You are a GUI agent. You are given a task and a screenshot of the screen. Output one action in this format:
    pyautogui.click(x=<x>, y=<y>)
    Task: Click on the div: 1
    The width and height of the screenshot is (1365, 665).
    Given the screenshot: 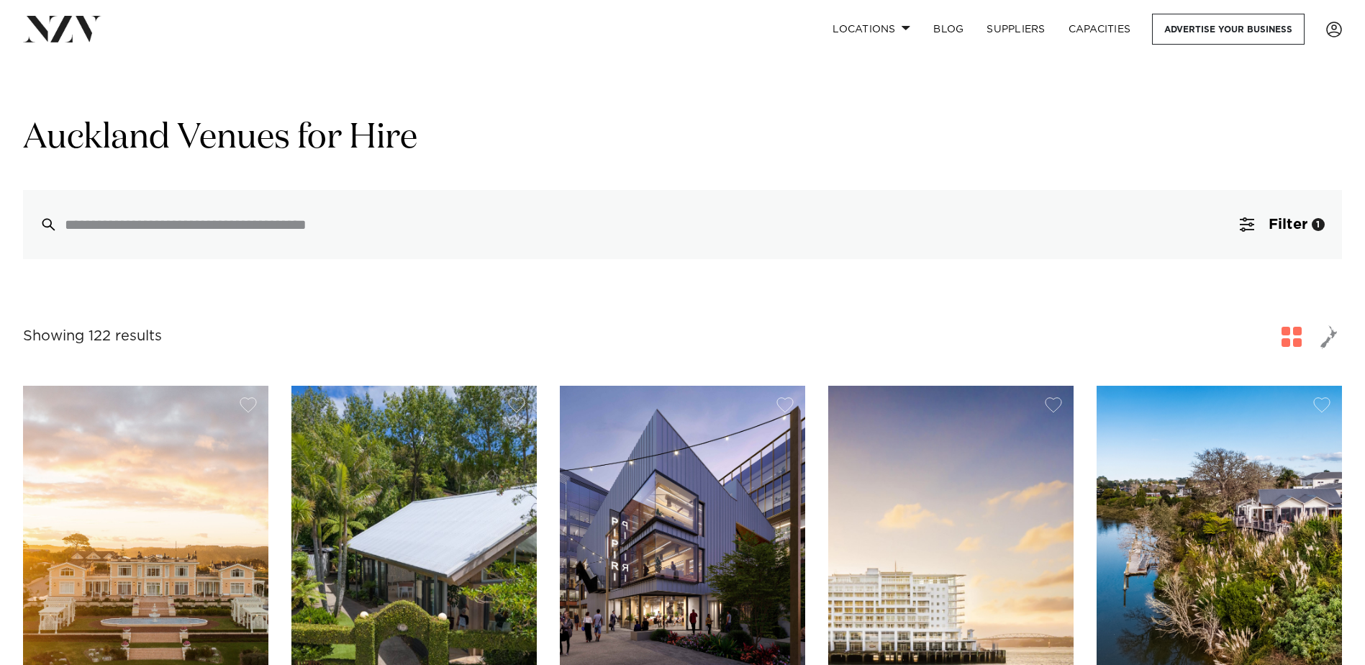 What is the action you would take?
    pyautogui.click(x=1318, y=224)
    